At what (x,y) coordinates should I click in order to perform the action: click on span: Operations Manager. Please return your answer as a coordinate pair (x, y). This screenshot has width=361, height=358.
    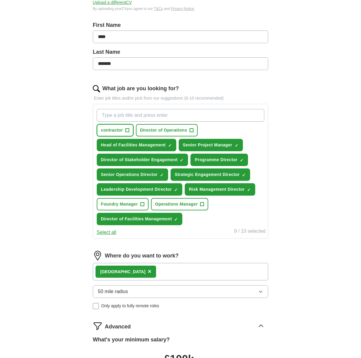
    Looking at the image, I should click on (177, 204).